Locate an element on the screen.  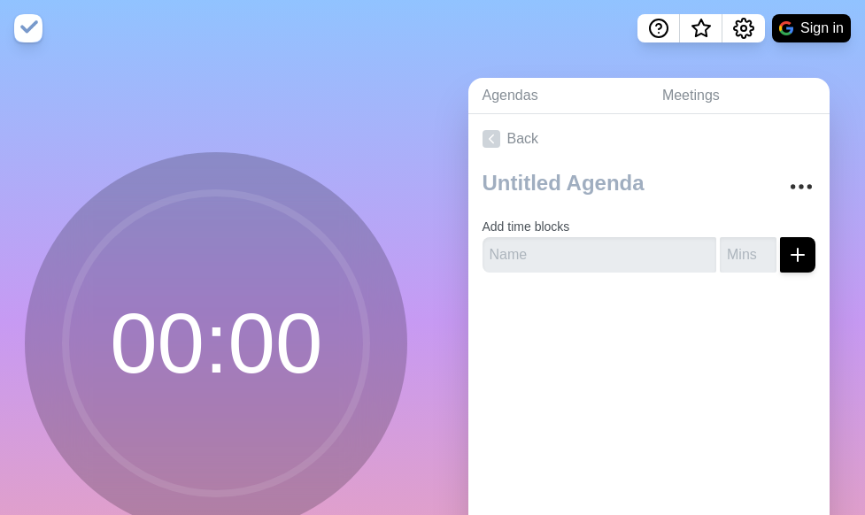
a: Agendas is located at coordinates (558, 96).